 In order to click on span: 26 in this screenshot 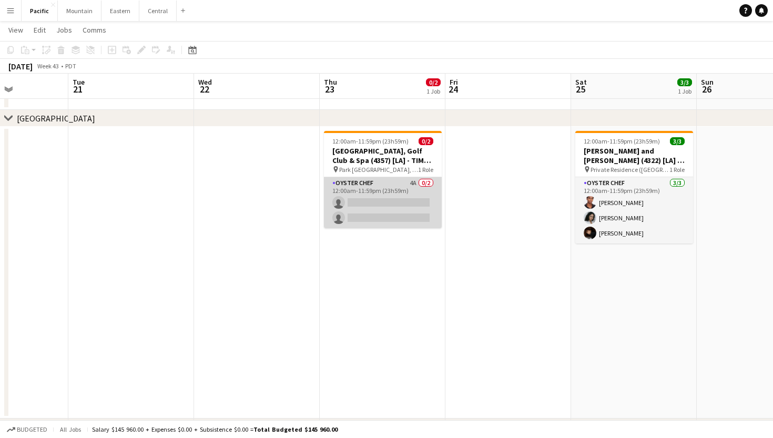, I will do `click(706, 89)`.